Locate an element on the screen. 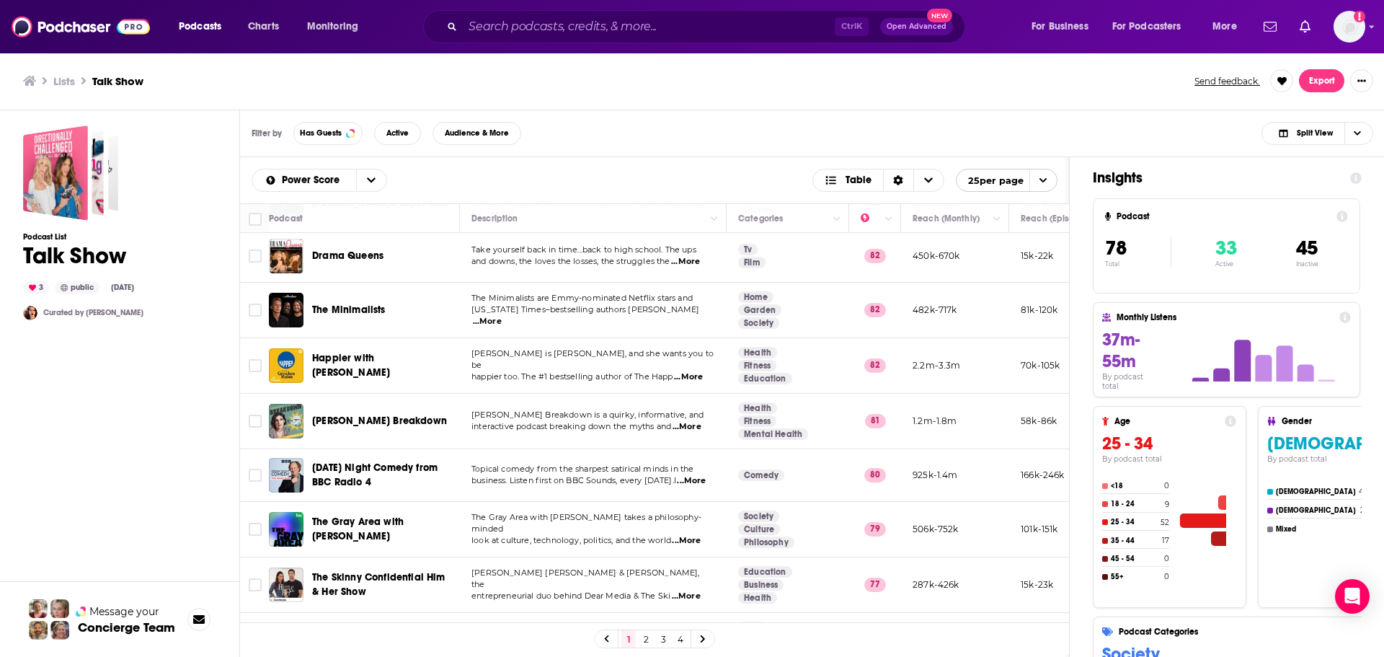  a: The Minimalists is located at coordinates (349, 310).